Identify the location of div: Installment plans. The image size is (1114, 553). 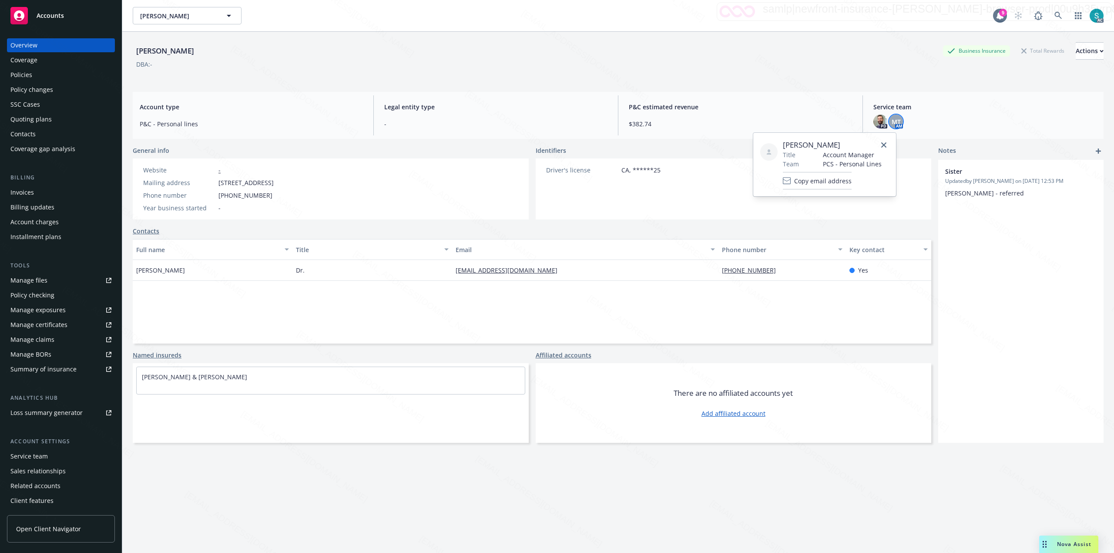
(36, 237).